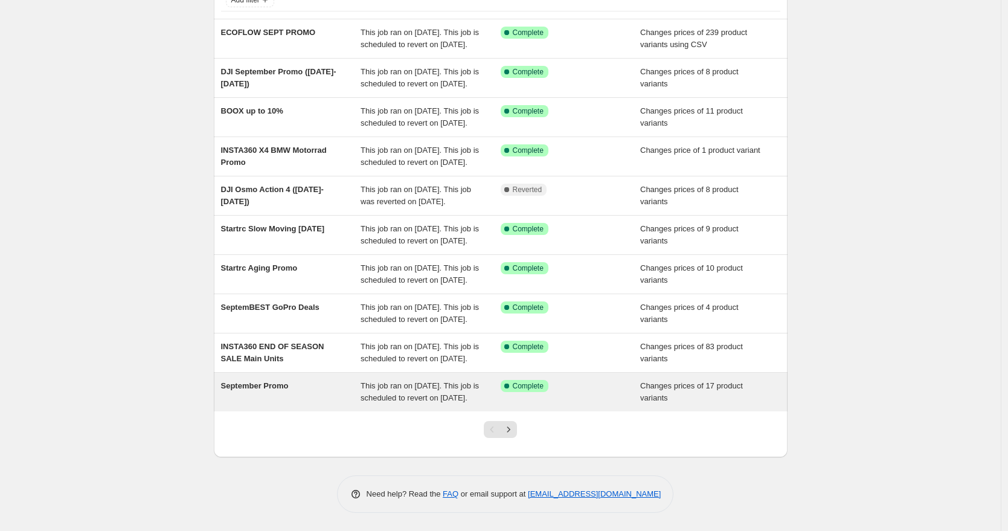 The image size is (1008, 531). I want to click on span: Startrc Aging Promo, so click(259, 267).